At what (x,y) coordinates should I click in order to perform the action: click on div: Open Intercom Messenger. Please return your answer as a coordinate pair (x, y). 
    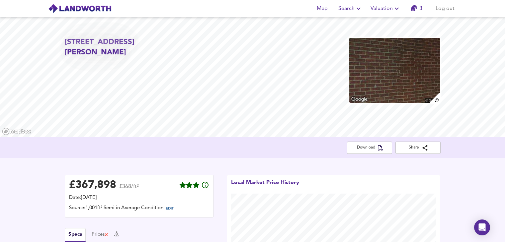
    Looking at the image, I should click on (482, 228).